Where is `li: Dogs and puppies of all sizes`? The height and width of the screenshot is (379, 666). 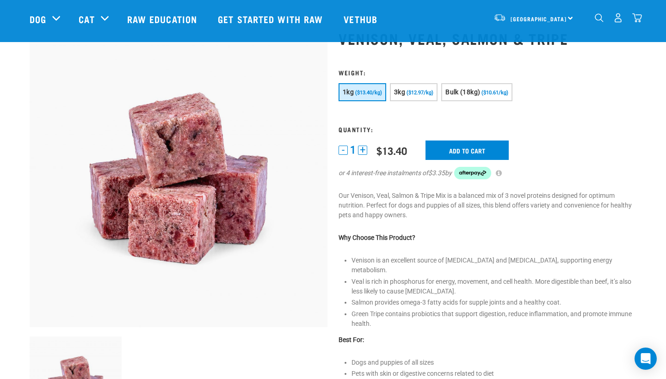 li: Dogs and puppies of all sizes is located at coordinates (494, 363).